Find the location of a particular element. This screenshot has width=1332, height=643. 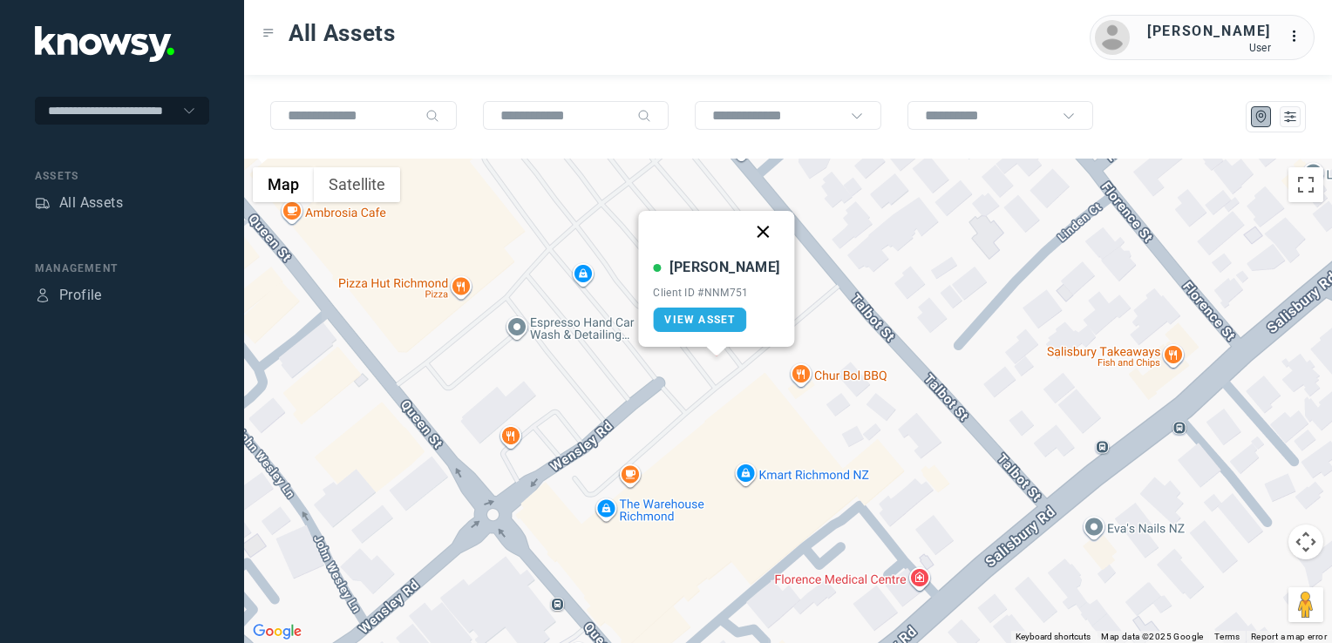

button: Keyboard shortcuts is located at coordinates (1053, 637).